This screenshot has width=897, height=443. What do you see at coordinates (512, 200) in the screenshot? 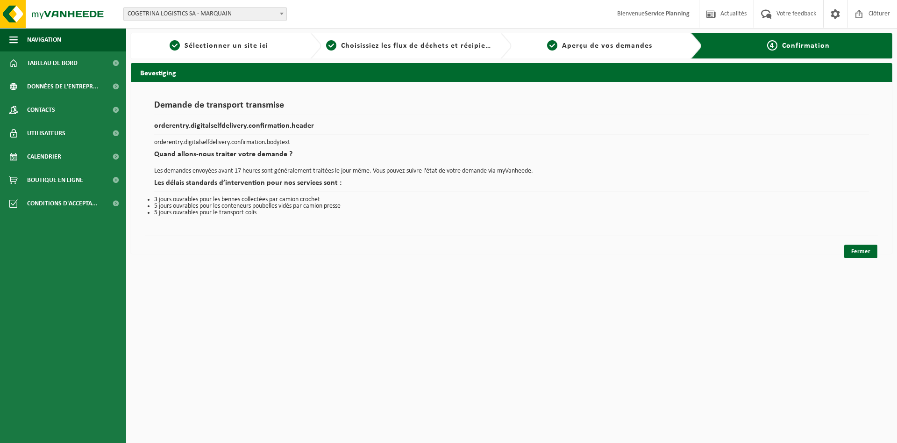
I see `li: 3 jours ouvrables pour les bennes collectées par camion crochet` at bounding box center [512, 200].